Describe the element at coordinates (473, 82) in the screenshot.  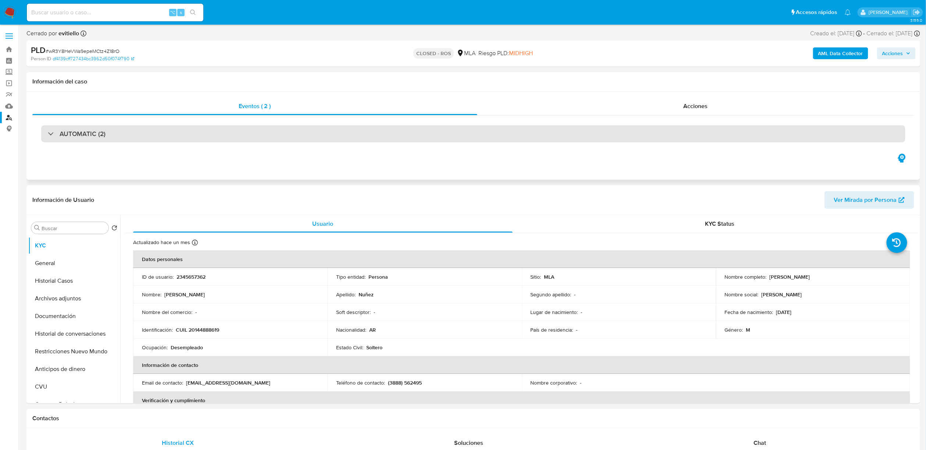
I see `h1: Información del caso` at that location.